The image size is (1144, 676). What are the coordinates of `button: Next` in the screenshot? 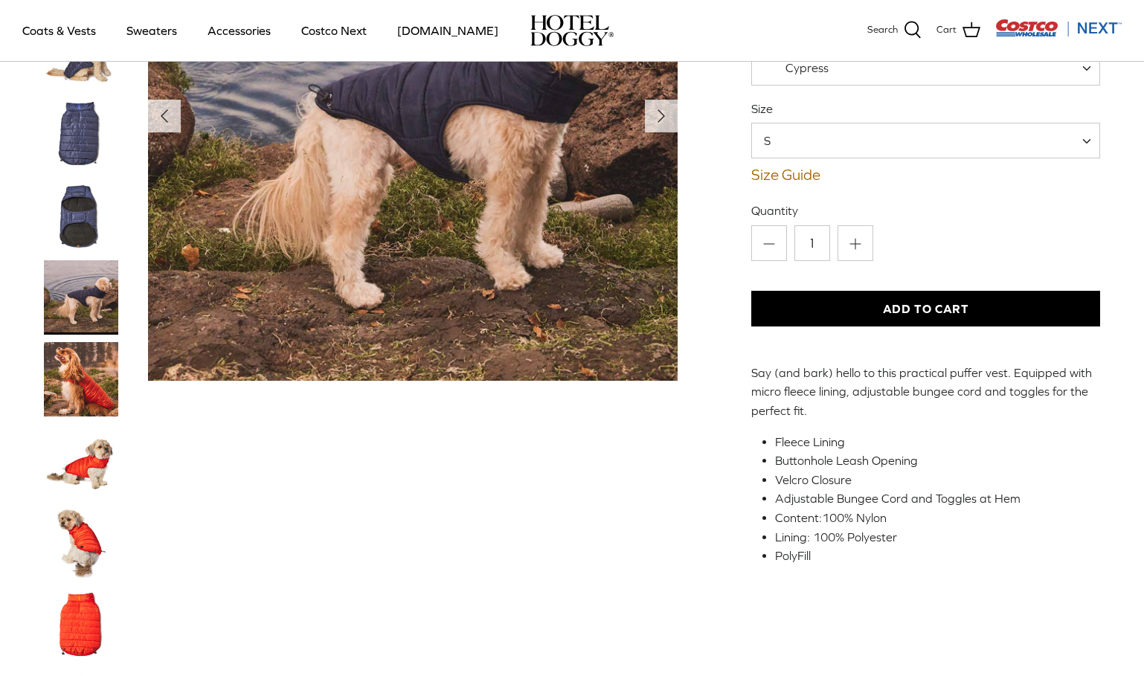 It's located at (661, 116).